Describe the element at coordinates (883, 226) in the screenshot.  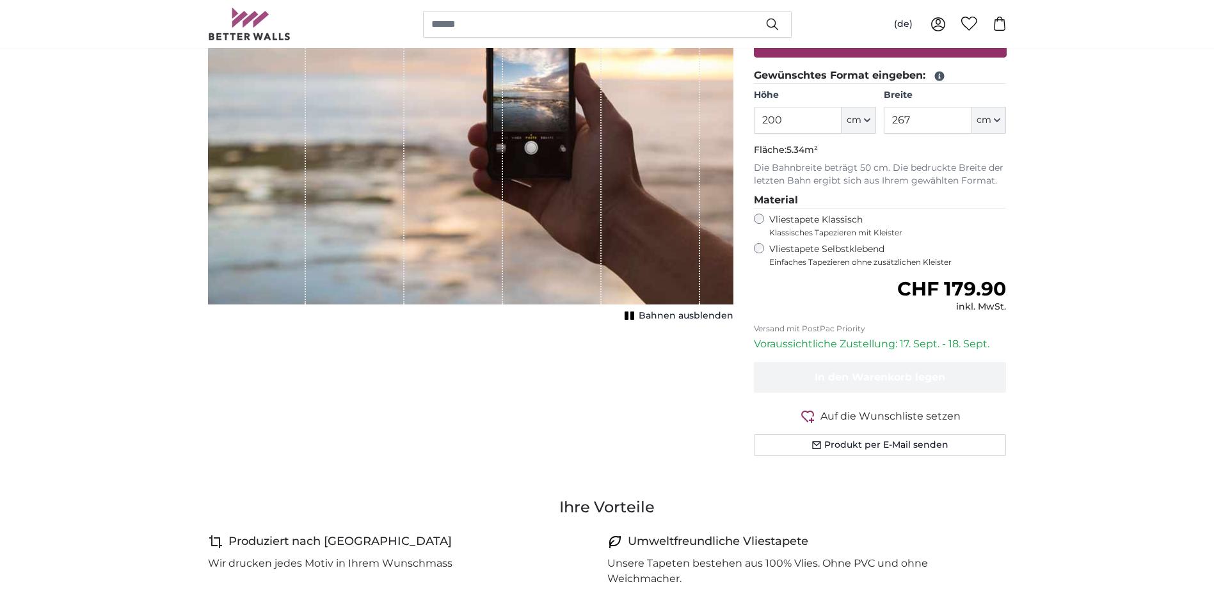
I see `label: Vliestapete Klassisch` at that location.